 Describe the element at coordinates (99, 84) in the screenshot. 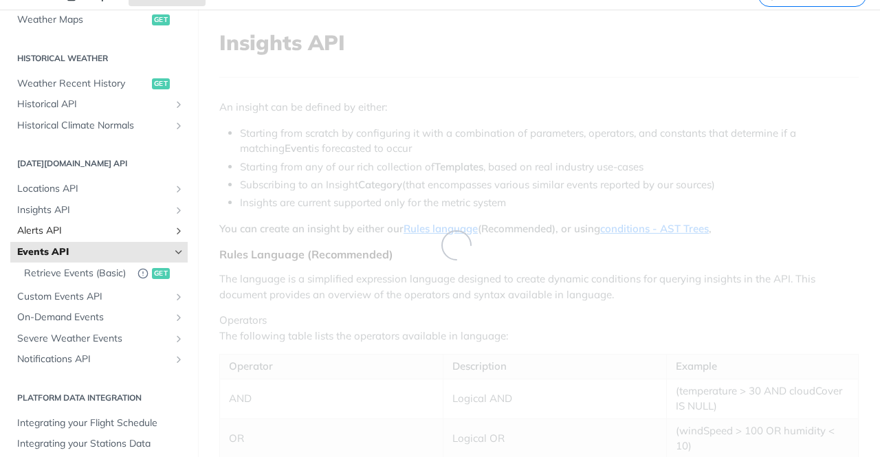

I see `a: Weather Recent Historyget` at that location.